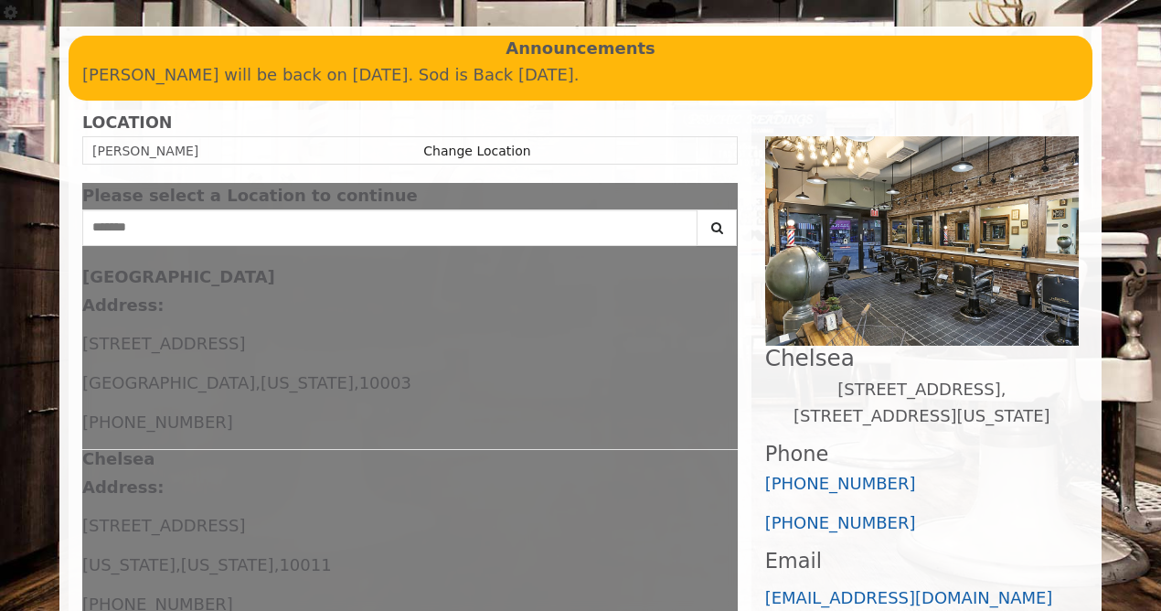 This screenshot has width=1161, height=611. I want to click on button: close dialog, so click(724, 196).